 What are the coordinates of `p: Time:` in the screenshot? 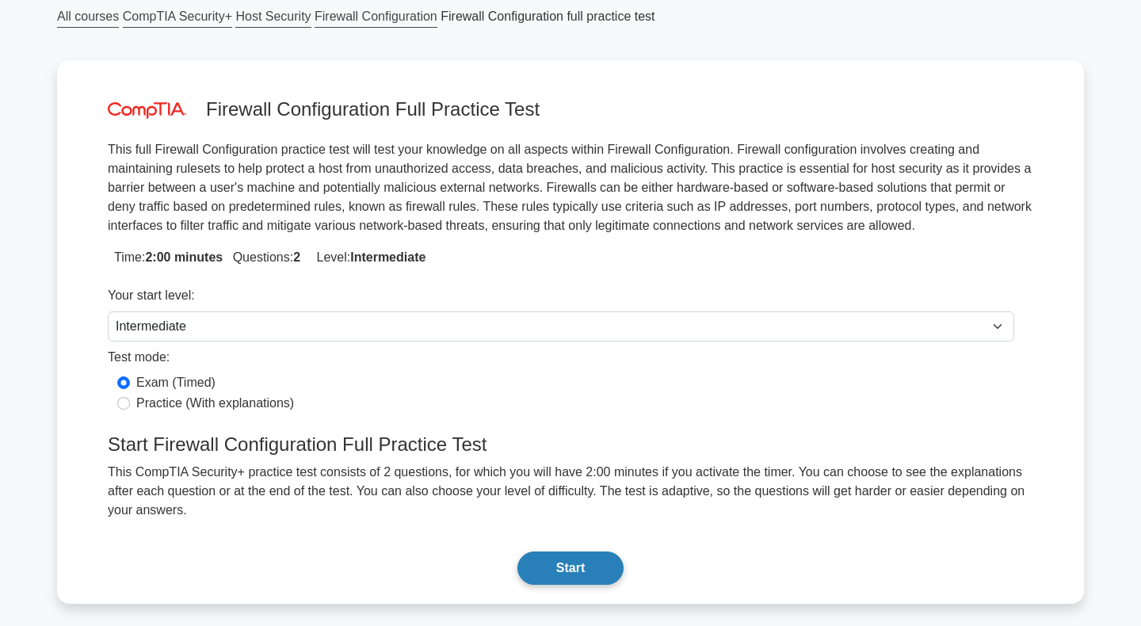 It's located at (570, 257).